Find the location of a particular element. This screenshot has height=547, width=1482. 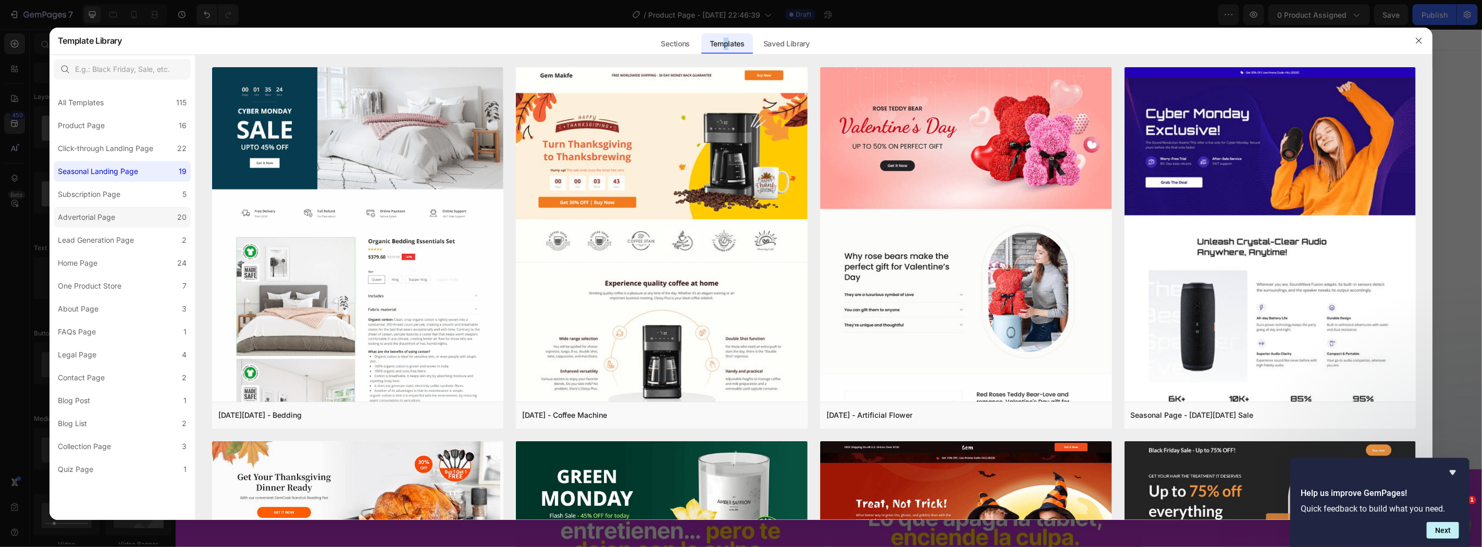

h2: Help us improve GemPages! is located at coordinates (1380, 494).